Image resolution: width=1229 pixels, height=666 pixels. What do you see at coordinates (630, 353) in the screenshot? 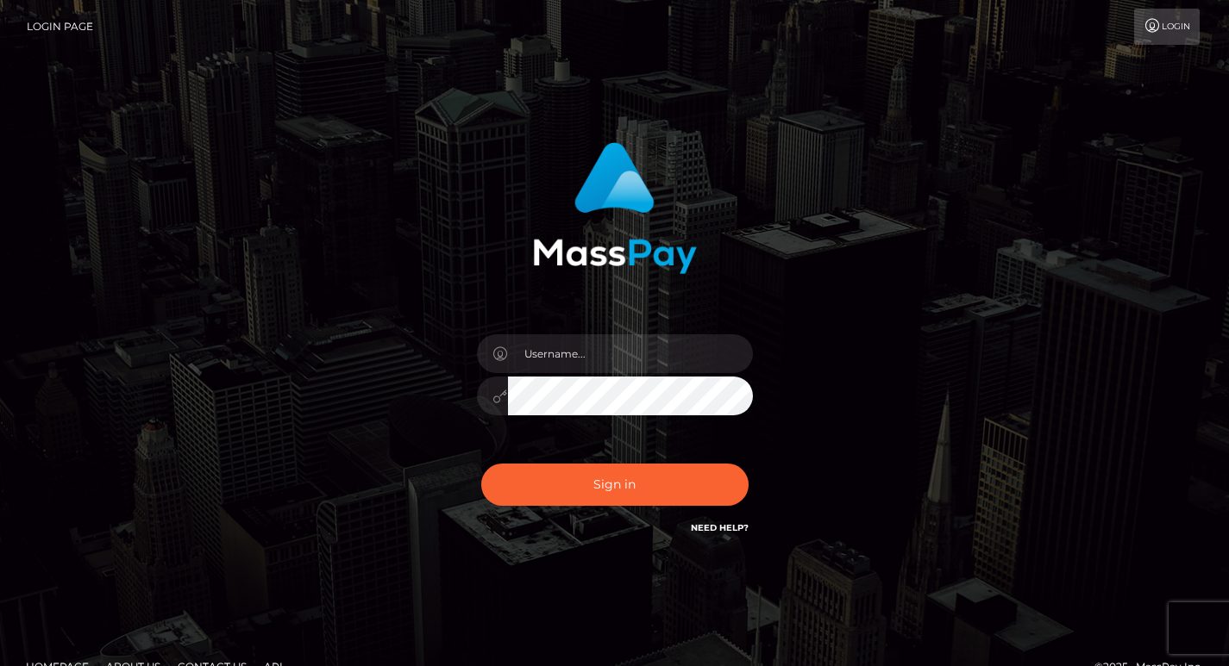
I see `input: Username...` at bounding box center [630, 353].